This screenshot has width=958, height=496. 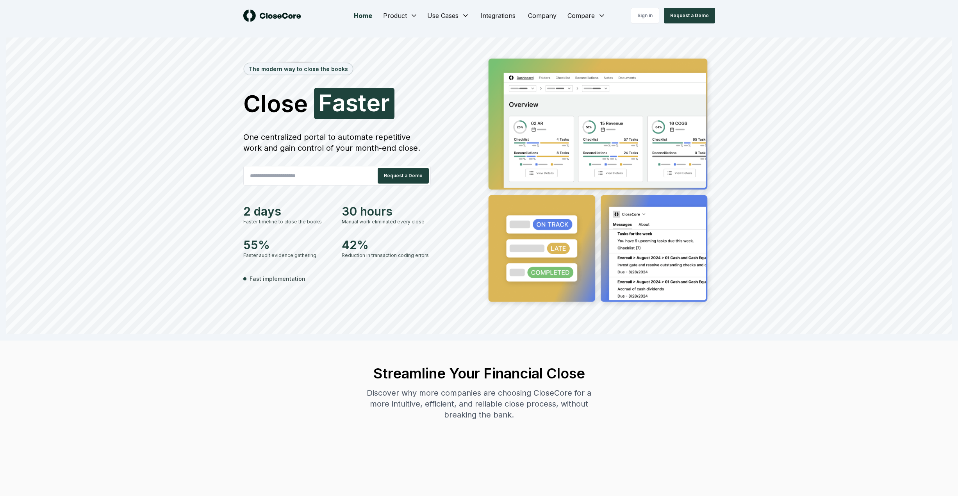 I want to click on img: Jumbotron, so click(x=599, y=182).